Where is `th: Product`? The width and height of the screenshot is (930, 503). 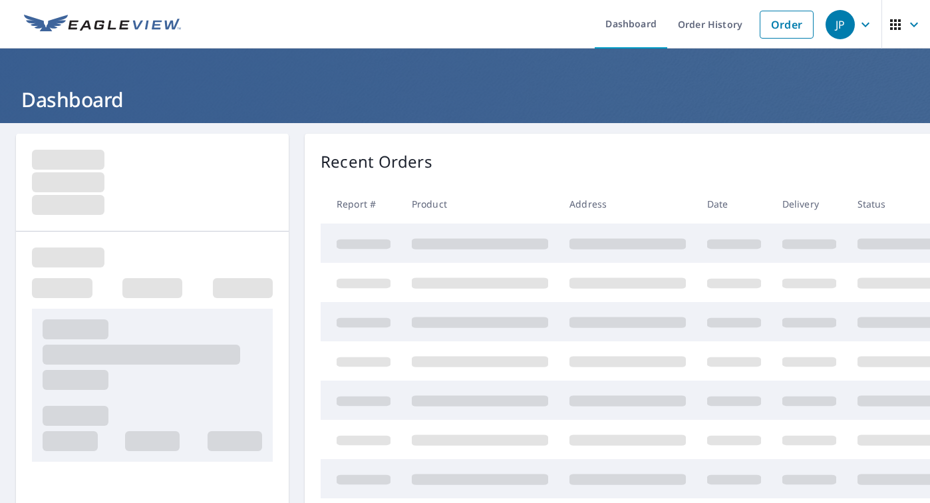
th: Product is located at coordinates (480, 204).